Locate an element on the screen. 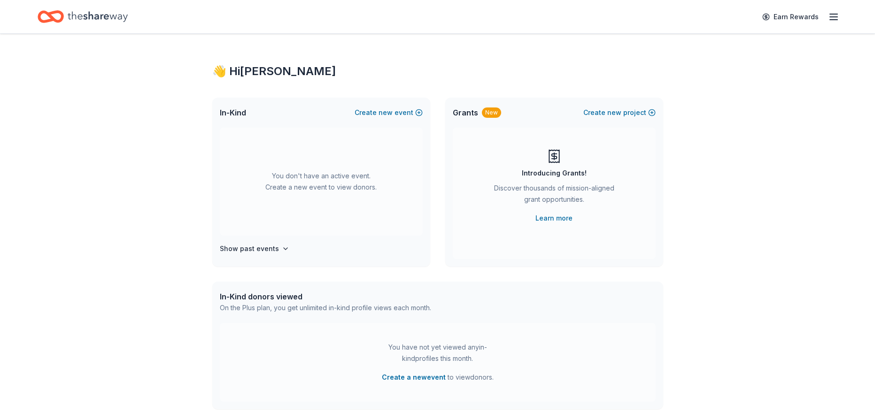 The height and width of the screenshot is (420, 875). div: Discover thousands of mission-aligned grant opportunities. is located at coordinates (554, 196).